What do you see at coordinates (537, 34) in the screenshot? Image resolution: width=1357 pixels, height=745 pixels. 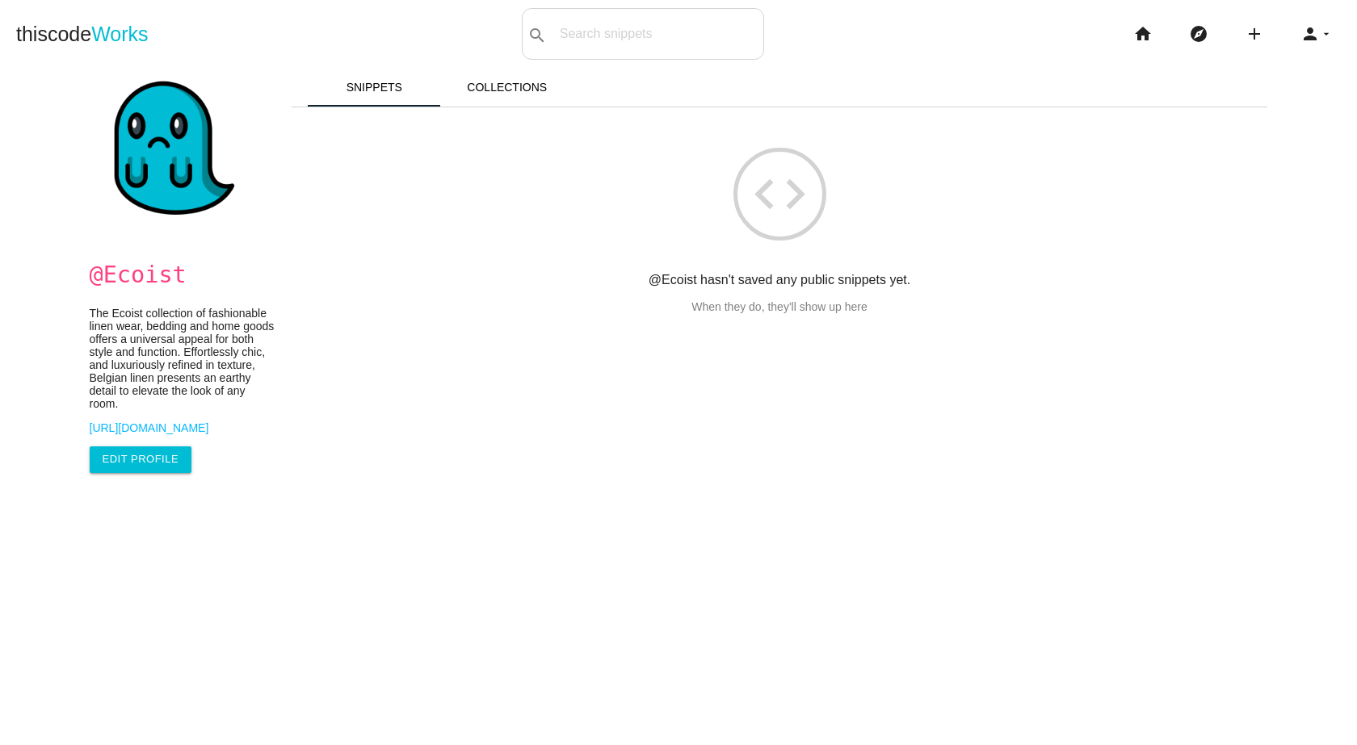 I see `button: search` at bounding box center [537, 34].